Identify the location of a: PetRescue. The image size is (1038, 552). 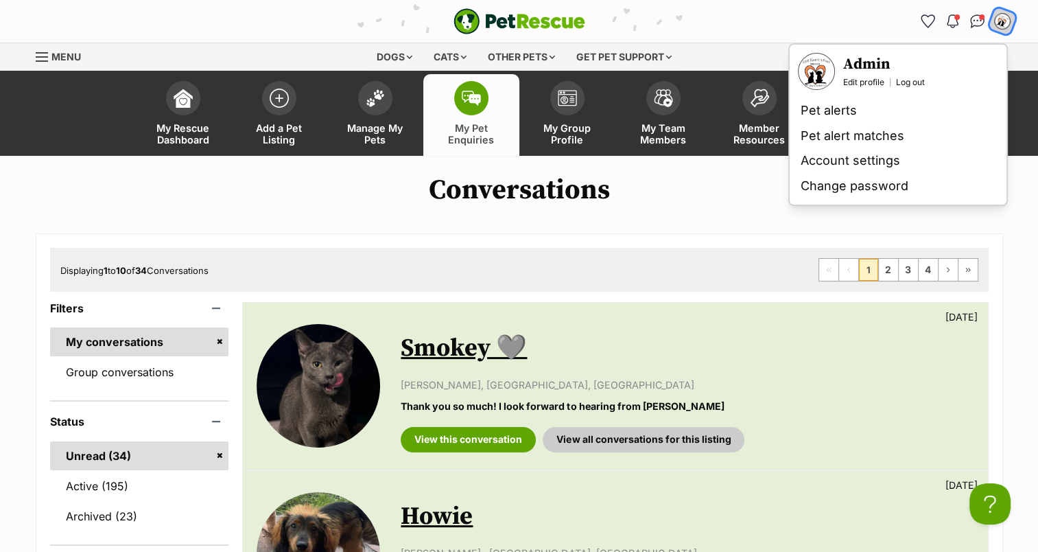
(519, 21).